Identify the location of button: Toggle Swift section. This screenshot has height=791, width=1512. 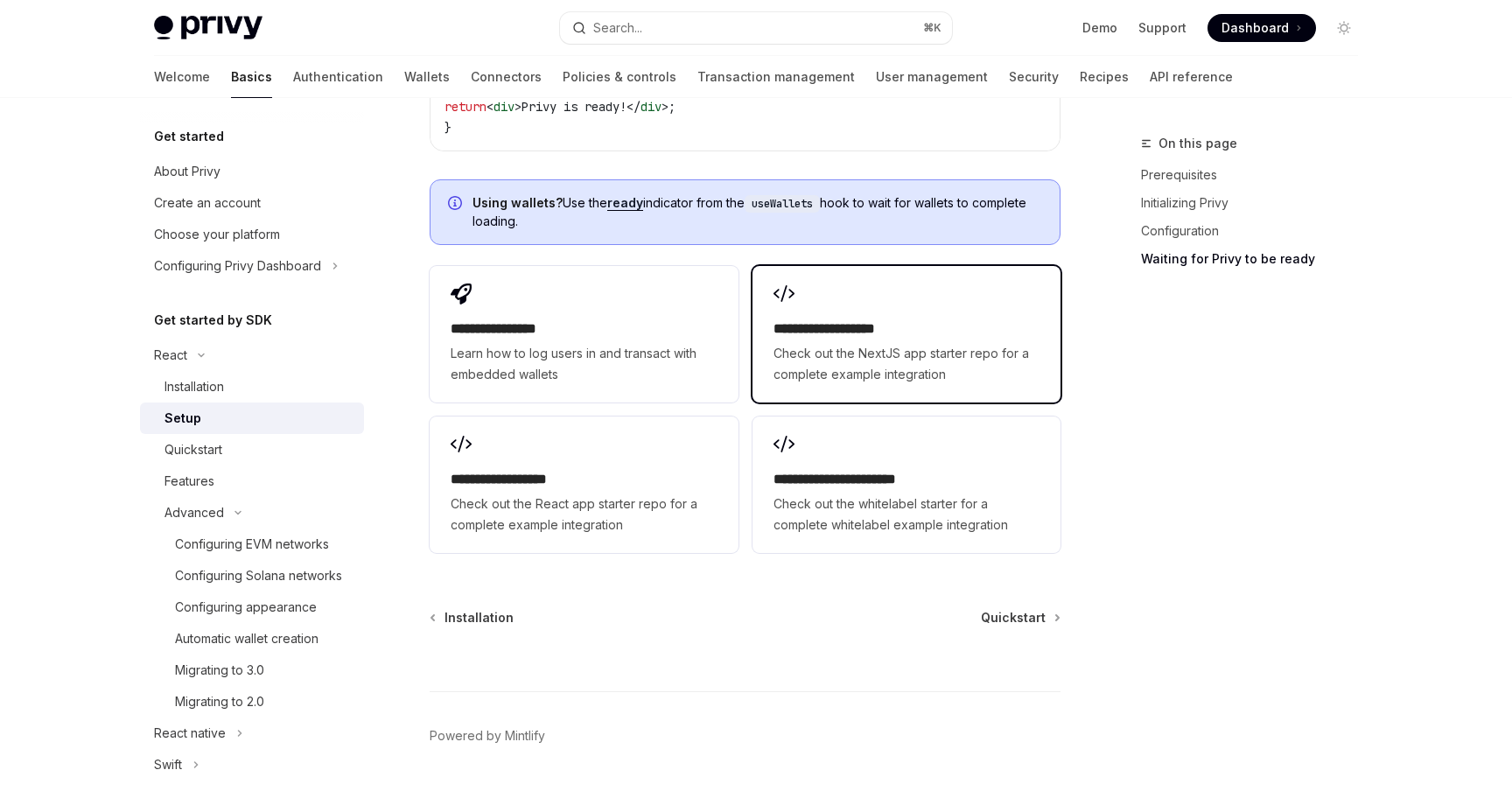
(252, 765).